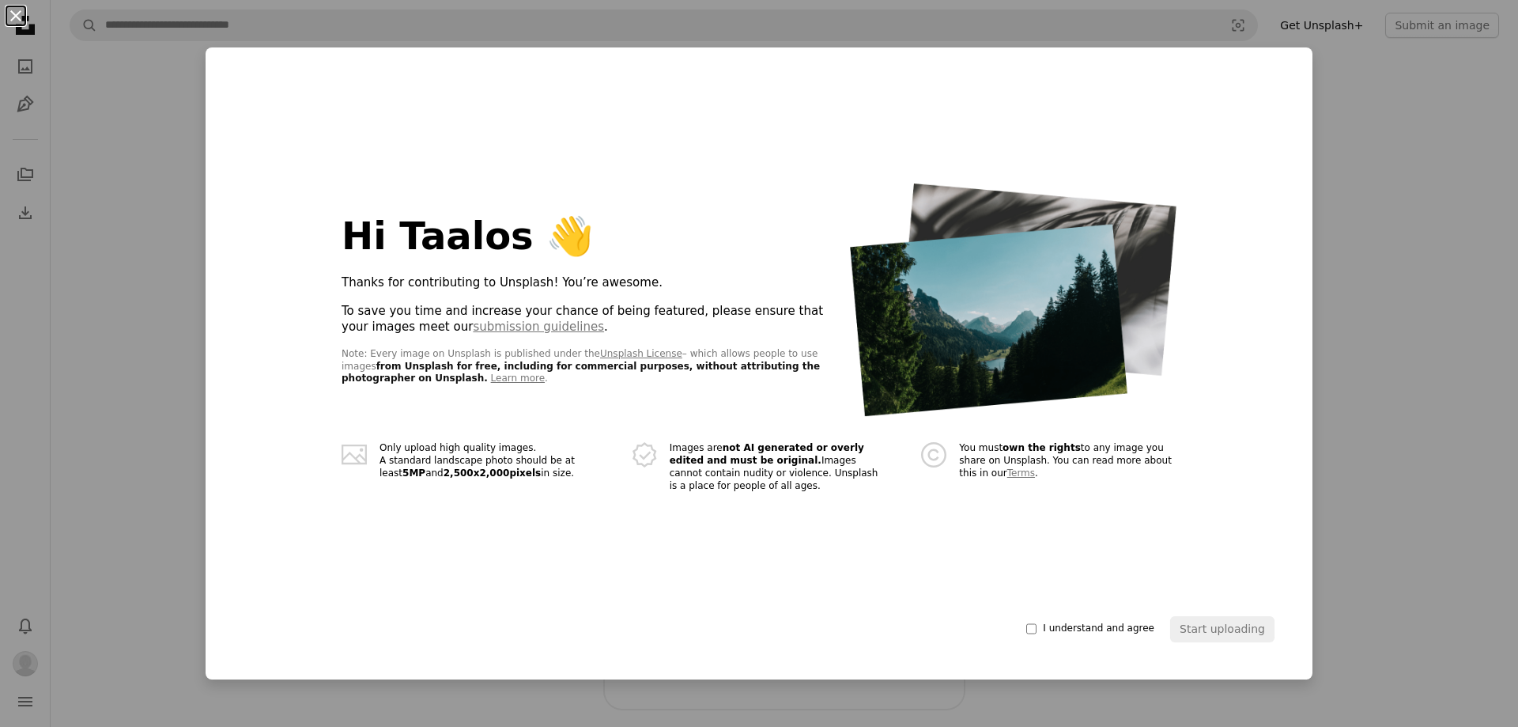 The image size is (1518, 727). What do you see at coordinates (1098, 629) in the screenshot?
I see `span: I understand and agree` at bounding box center [1098, 629].